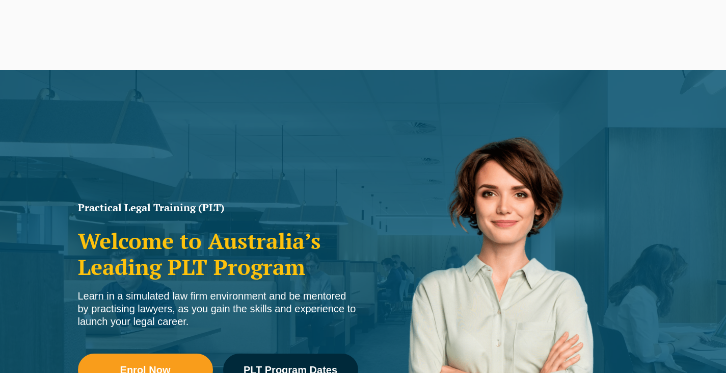  What do you see at coordinates (218, 207) in the screenshot?
I see `h1: Practical Legal Training (PLT)` at bounding box center [218, 207].